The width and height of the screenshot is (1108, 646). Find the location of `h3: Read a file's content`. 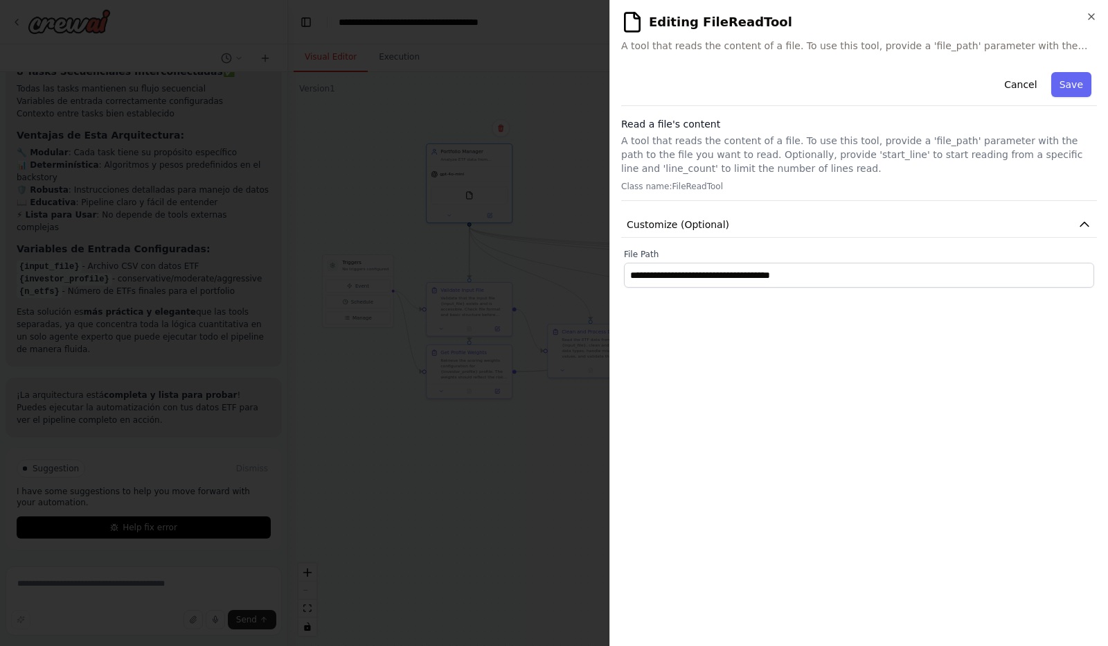

h3: Read a file's content is located at coordinates (859, 124).